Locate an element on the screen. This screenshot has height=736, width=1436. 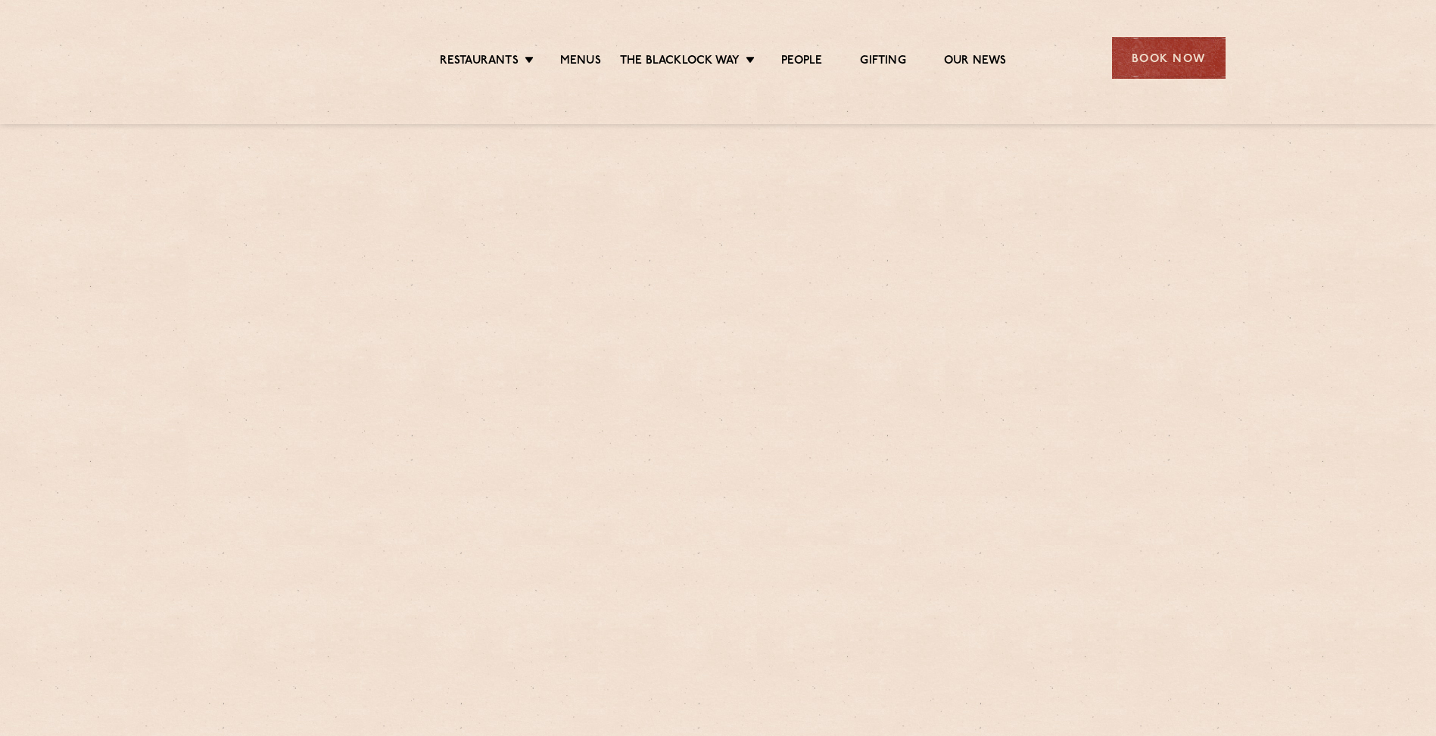
a: Our News is located at coordinates (975, 62).